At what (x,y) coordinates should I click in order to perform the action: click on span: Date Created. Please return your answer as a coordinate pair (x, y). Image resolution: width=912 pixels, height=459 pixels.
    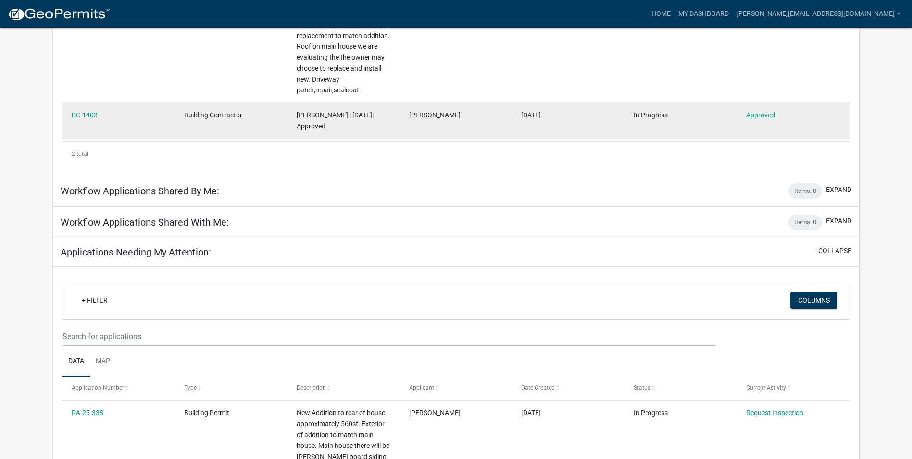
    Looking at the image, I should click on (538, 388).